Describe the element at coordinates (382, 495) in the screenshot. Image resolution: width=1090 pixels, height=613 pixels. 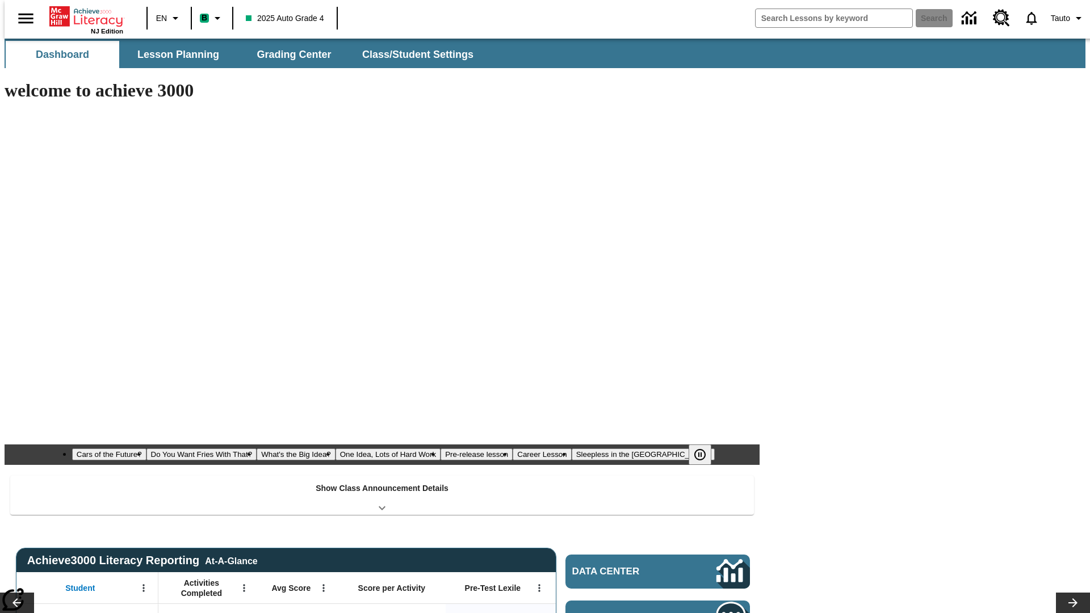
I see `div: Show Class Announcement Details` at that location.